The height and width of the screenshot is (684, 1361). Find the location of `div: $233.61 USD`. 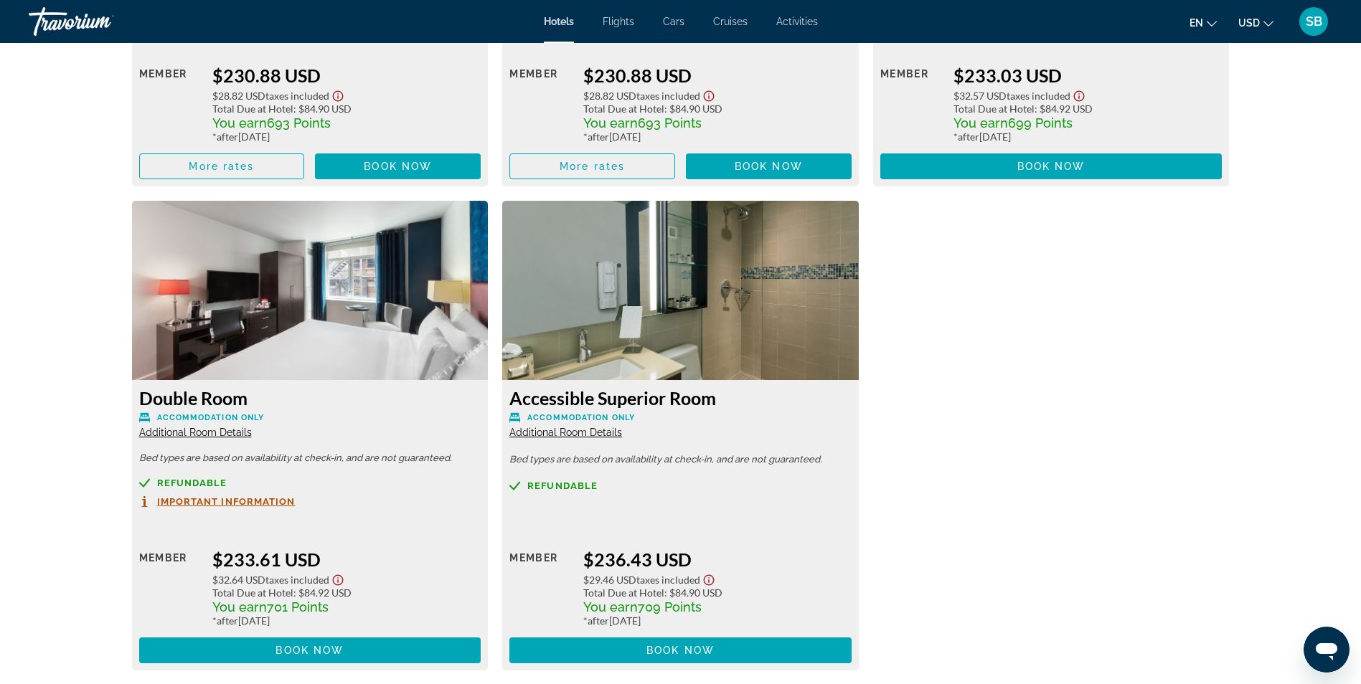

div: $233.61 USD is located at coordinates (346, 559).